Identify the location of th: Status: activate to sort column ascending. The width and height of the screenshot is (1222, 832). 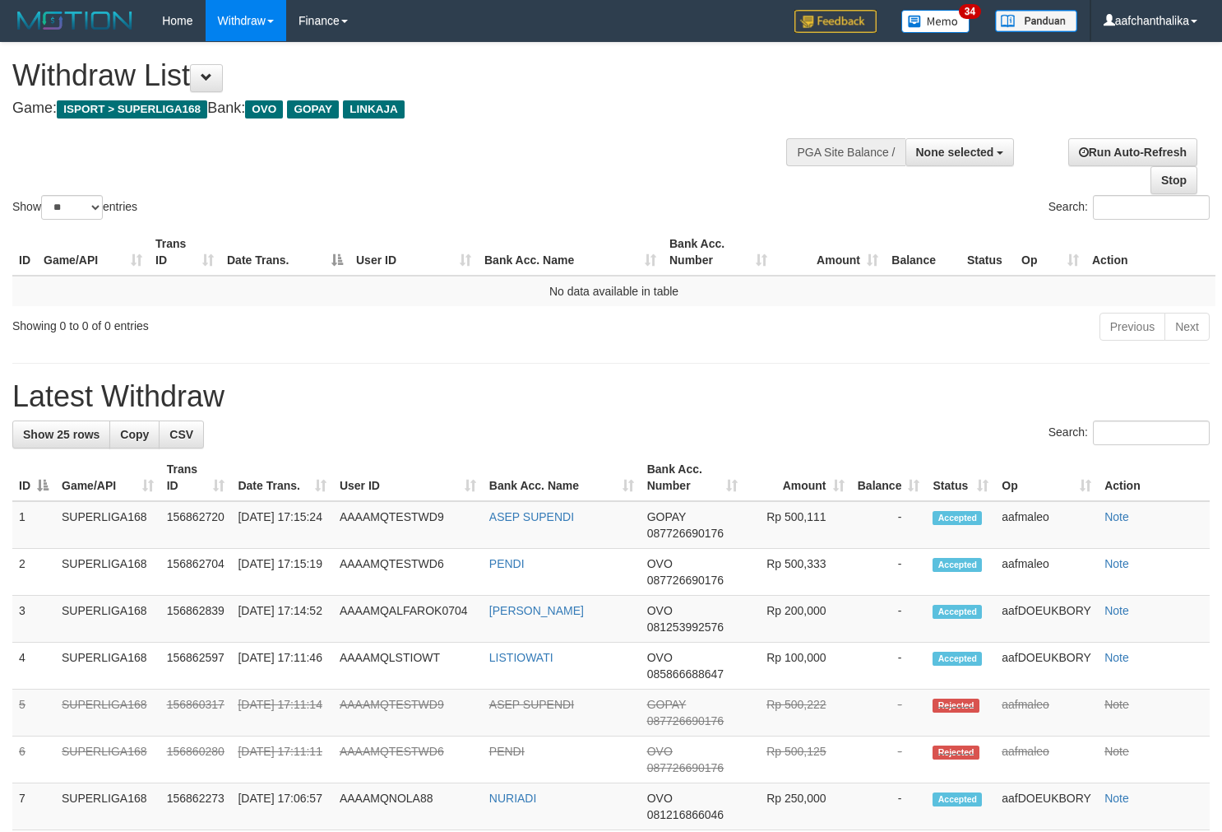
(961, 477).